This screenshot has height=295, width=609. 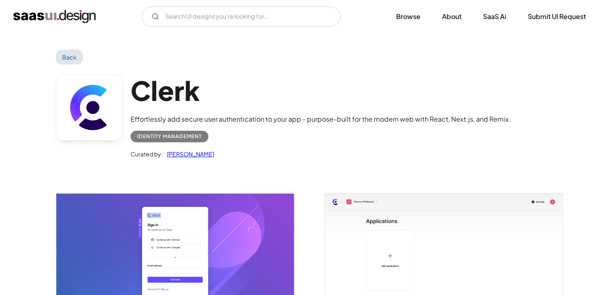 What do you see at coordinates (169, 137) in the screenshot?
I see `div: Identity Management` at bounding box center [169, 137].